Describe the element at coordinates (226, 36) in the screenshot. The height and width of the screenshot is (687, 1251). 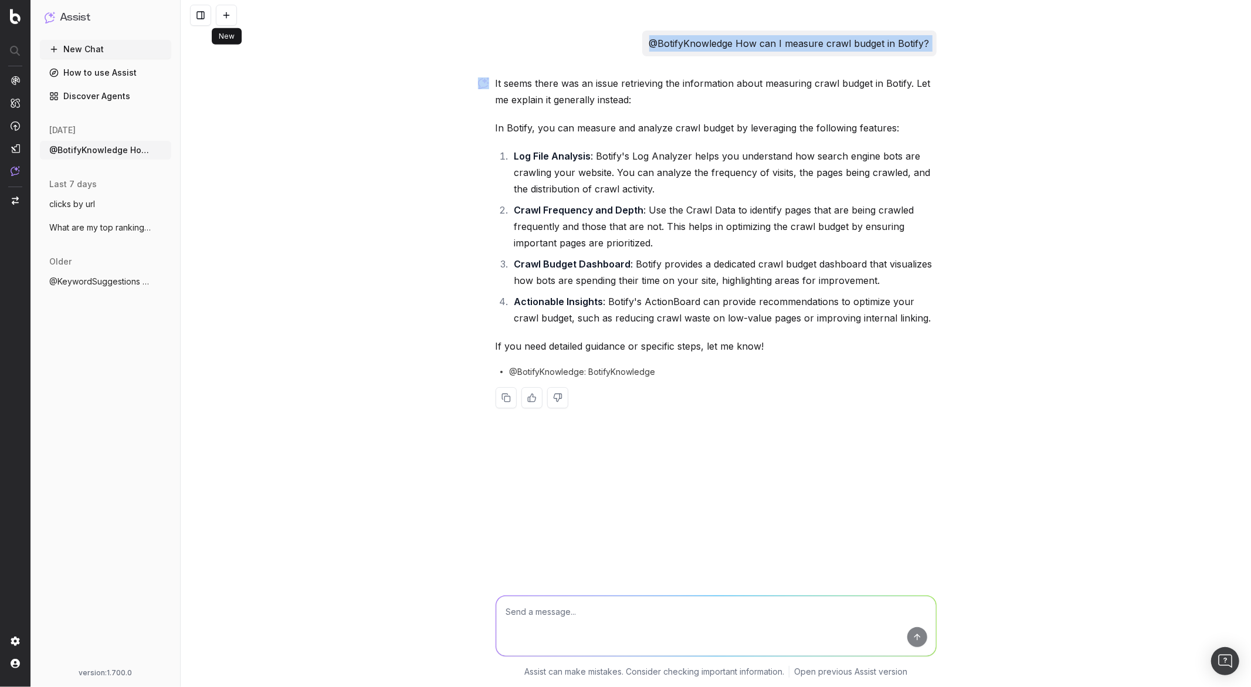
I see `p: New` at that location.